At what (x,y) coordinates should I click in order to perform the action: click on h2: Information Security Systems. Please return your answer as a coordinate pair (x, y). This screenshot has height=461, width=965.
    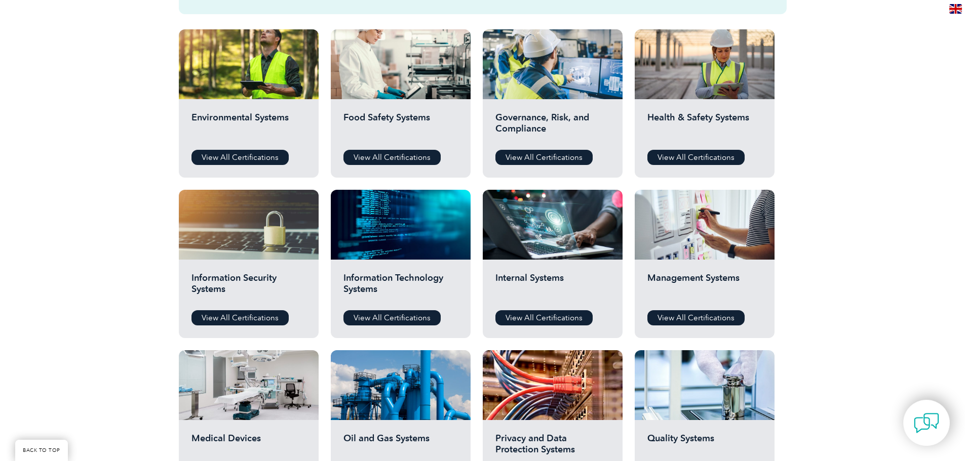
    Looking at the image, I should click on (249, 288).